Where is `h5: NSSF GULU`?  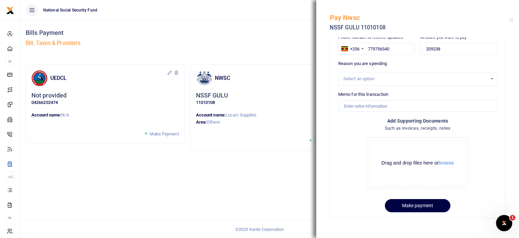 h5: NSSF GULU is located at coordinates (212, 95).